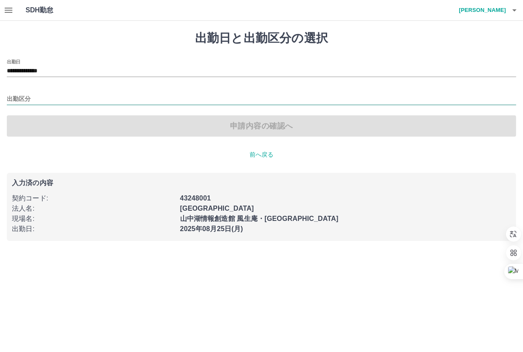  I want to click on p: 法人名 :, so click(93, 209).